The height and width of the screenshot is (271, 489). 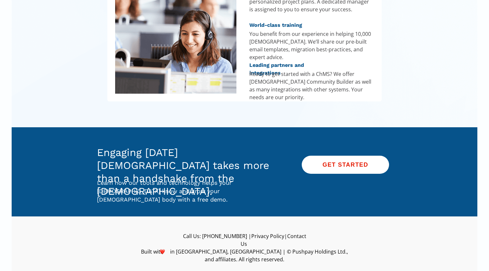 I want to click on span: Leading partners and integrations, so click(x=276, y=69).